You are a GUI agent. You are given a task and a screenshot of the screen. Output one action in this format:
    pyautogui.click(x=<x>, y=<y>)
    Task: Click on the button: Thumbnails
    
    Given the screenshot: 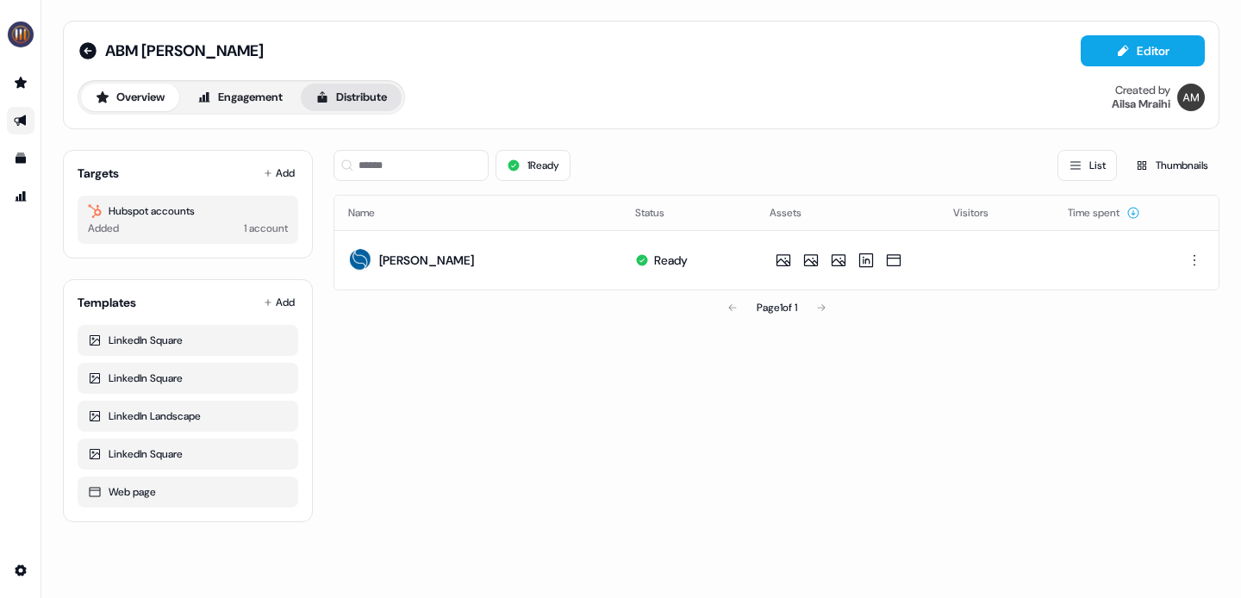 What is the action you would take?
    pyautogui.click(x=1171, y=165)
    